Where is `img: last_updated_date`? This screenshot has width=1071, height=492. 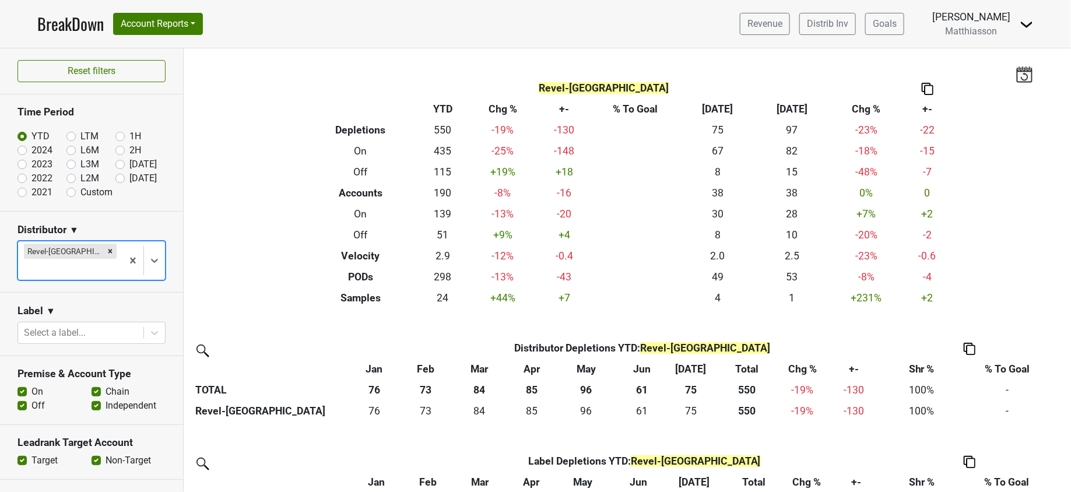
img: last_updated_date is located at coordinates (1024, 74).